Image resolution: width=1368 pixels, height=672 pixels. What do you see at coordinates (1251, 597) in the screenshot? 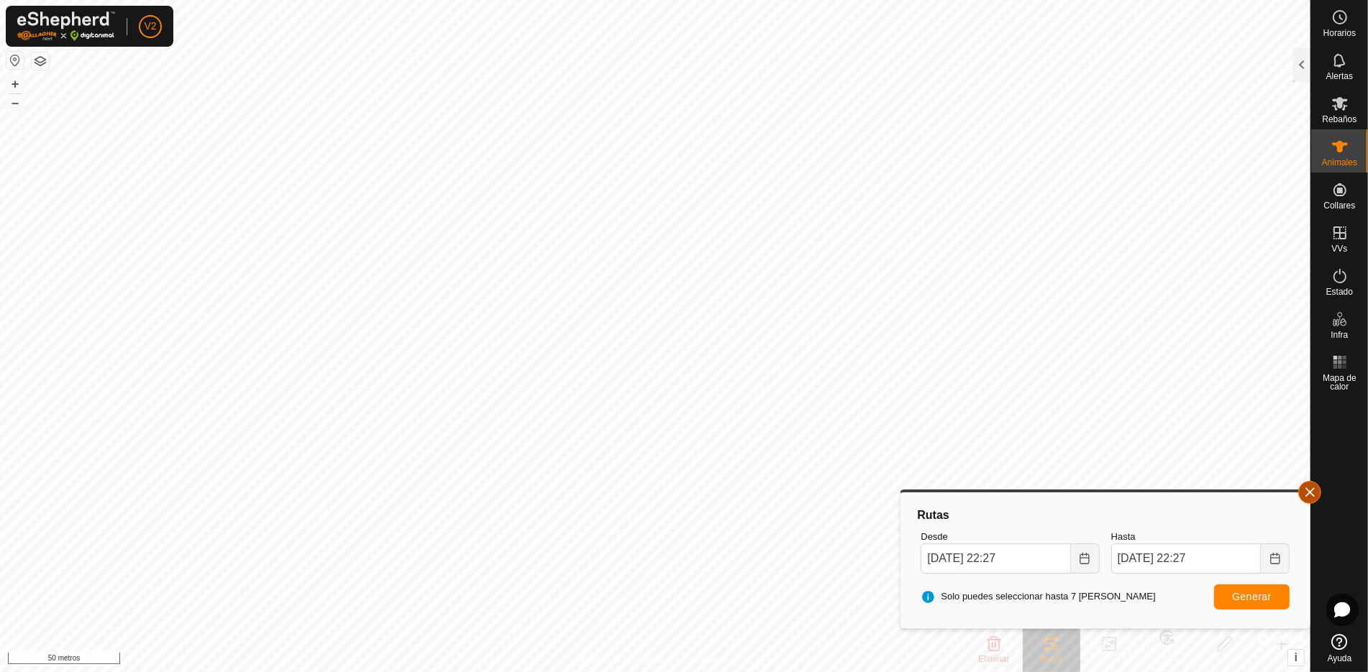
I see `font: Generar` at bounding box center [1251, 597].